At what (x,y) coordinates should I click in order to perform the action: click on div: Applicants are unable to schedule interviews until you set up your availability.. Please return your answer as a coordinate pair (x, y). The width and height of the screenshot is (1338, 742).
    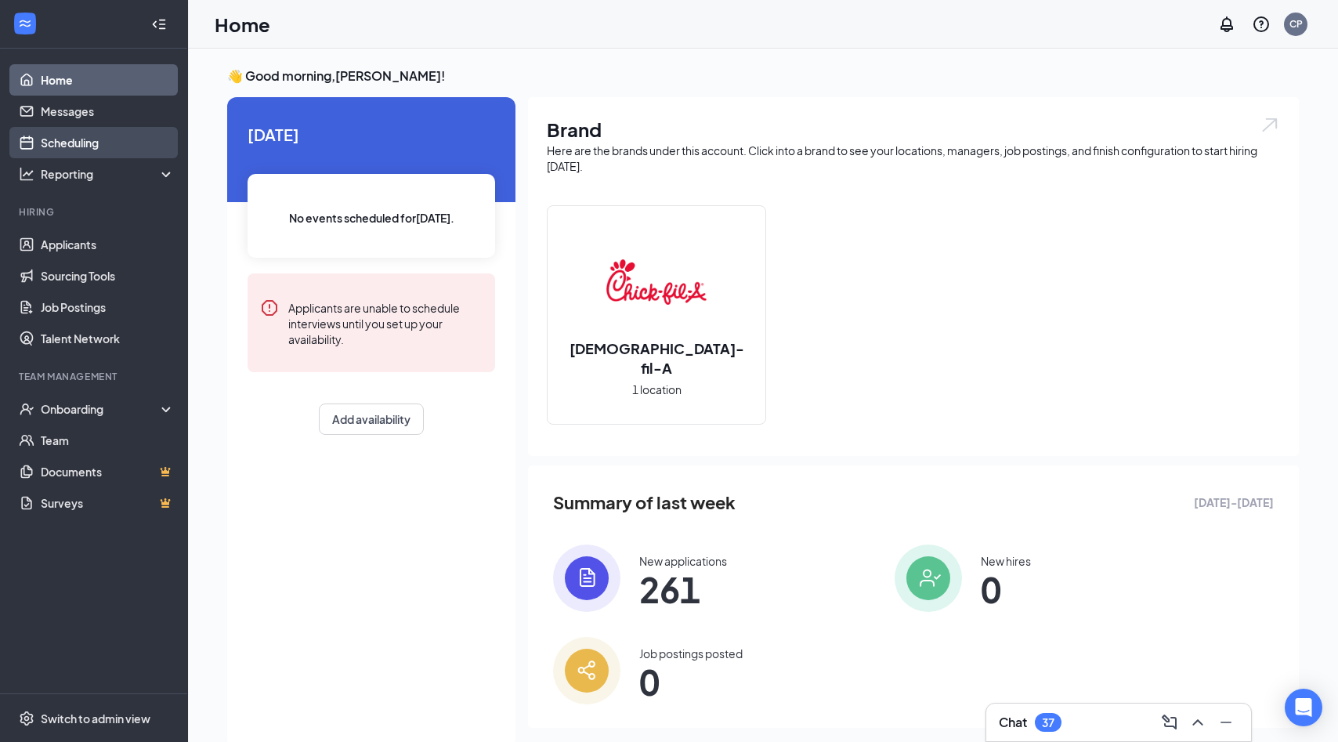
    Looking at the image, I should click on (385, 323).